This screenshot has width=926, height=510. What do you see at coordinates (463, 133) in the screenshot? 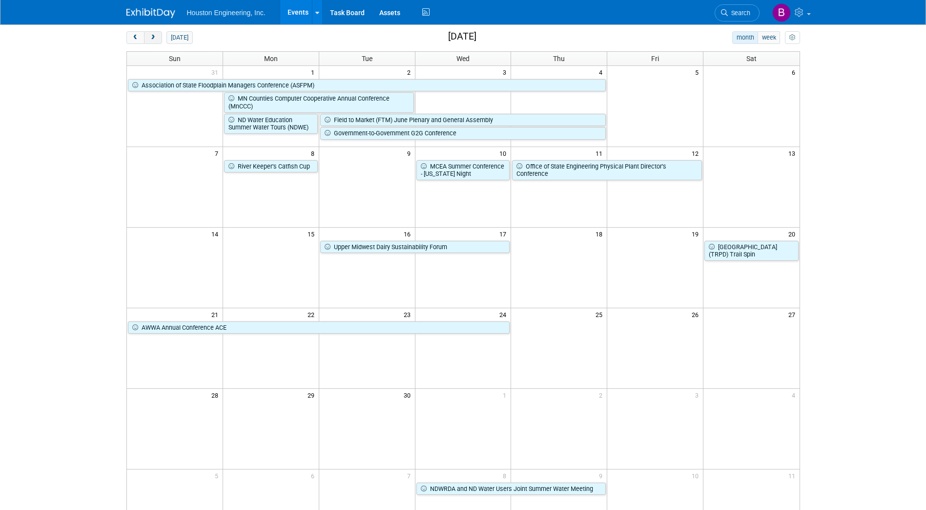
I see `a: Government-to-Government G2G Conference` at bounding box center [463, 133].